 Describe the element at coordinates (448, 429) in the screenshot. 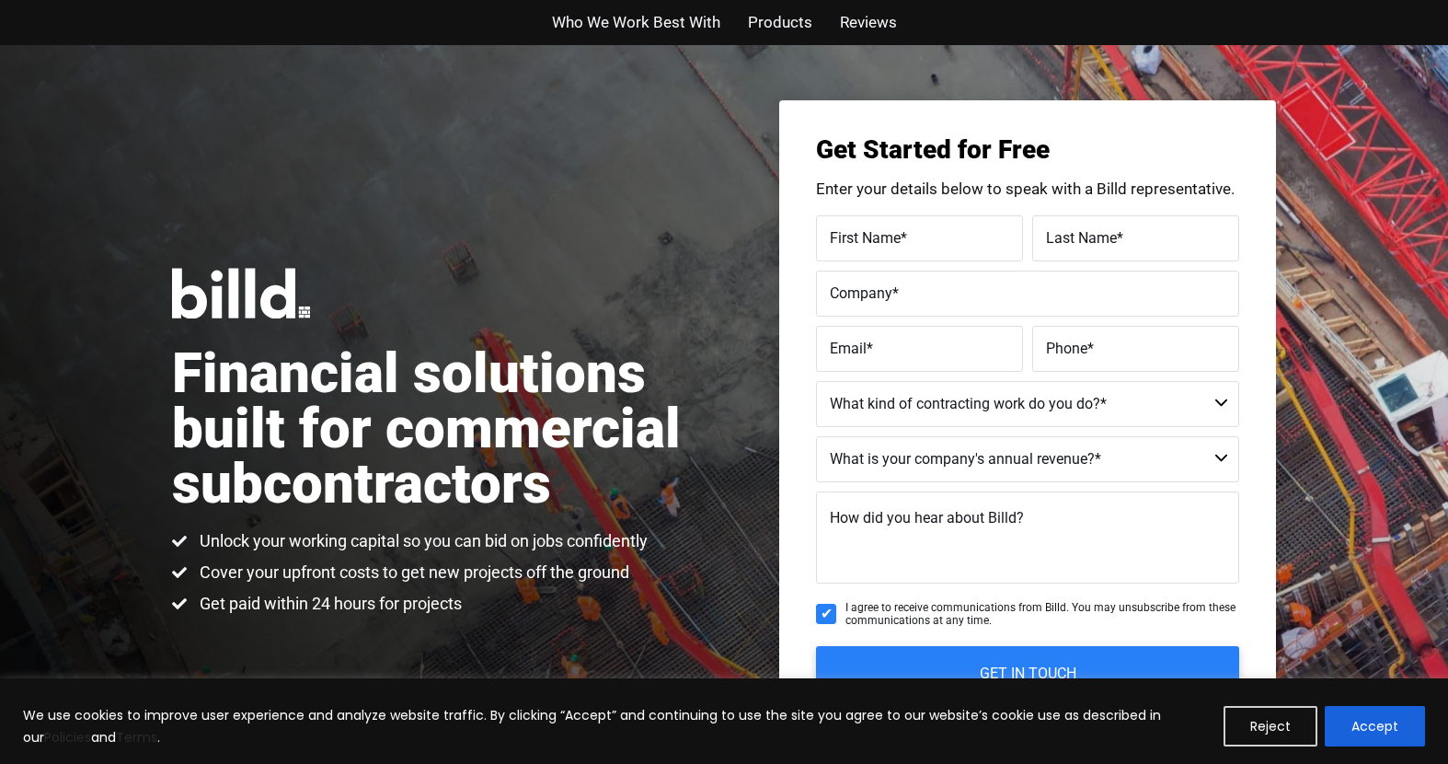

I see `h1: Financial solutions built for commercial subcontractors` at that location.